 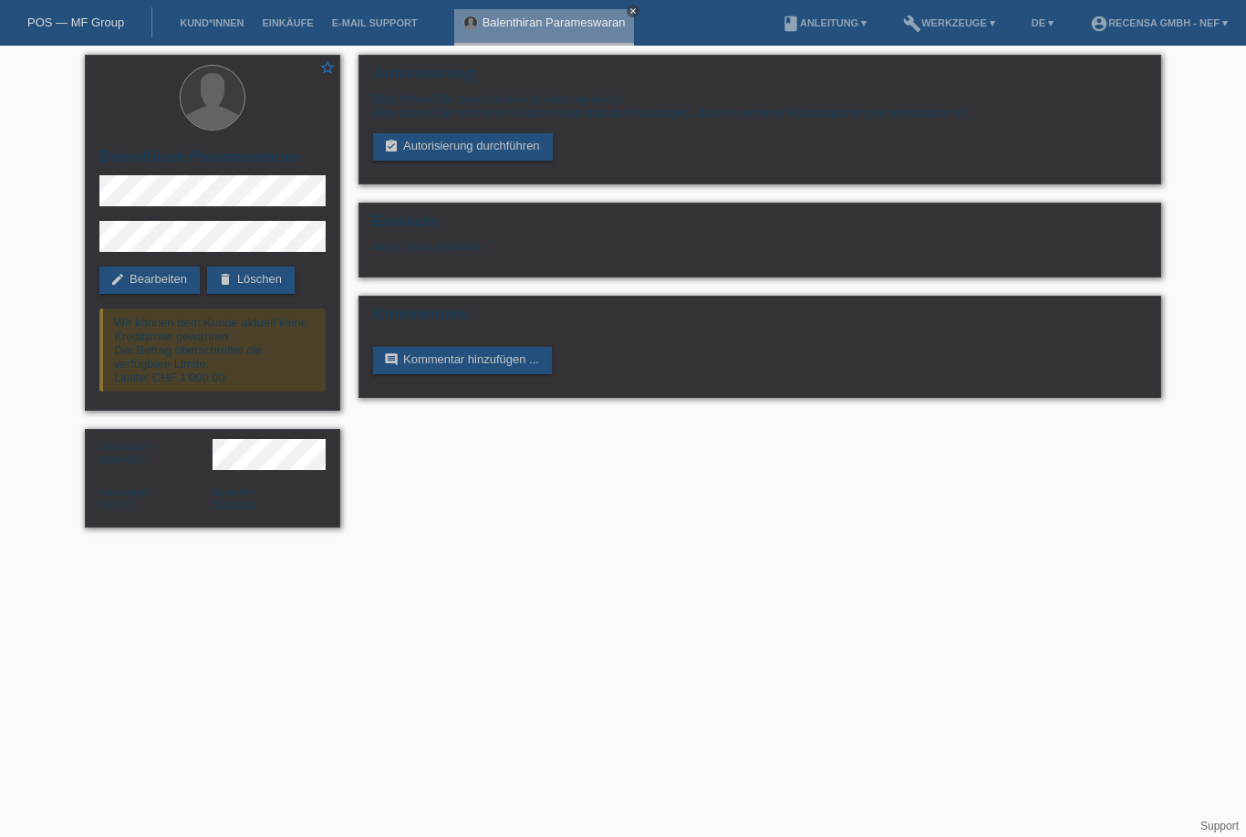 I want to click on h2: Kommentare, so click(x=760, y=319).